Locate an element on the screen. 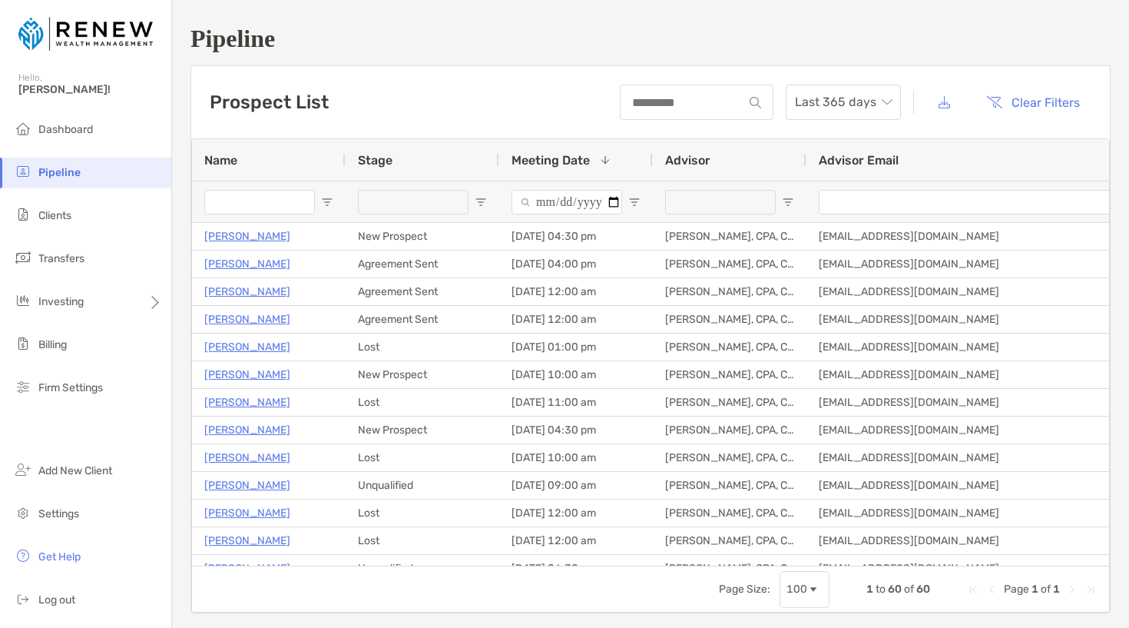  span: Last 365 days is located at coordinates (844, 102).